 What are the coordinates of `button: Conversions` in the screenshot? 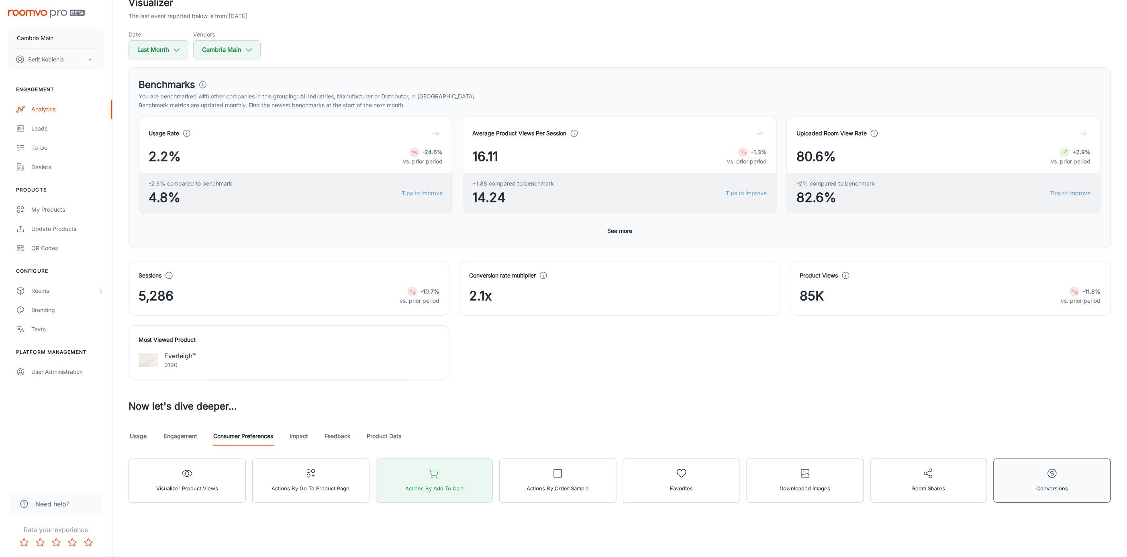 It's located at (1053, 481).